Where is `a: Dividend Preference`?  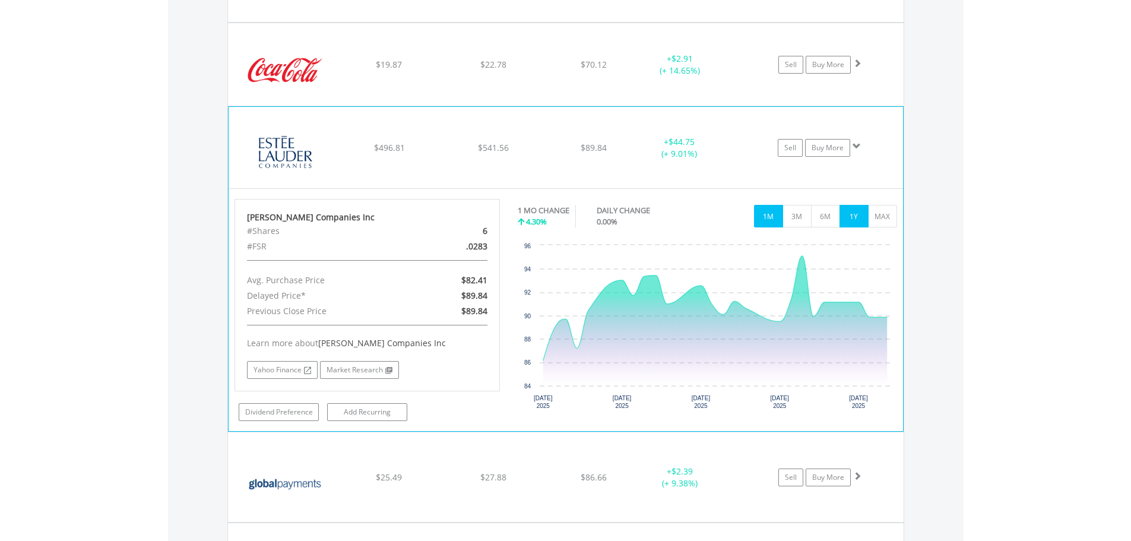
a: Dividend Preference is located at coordinates (279, 412).